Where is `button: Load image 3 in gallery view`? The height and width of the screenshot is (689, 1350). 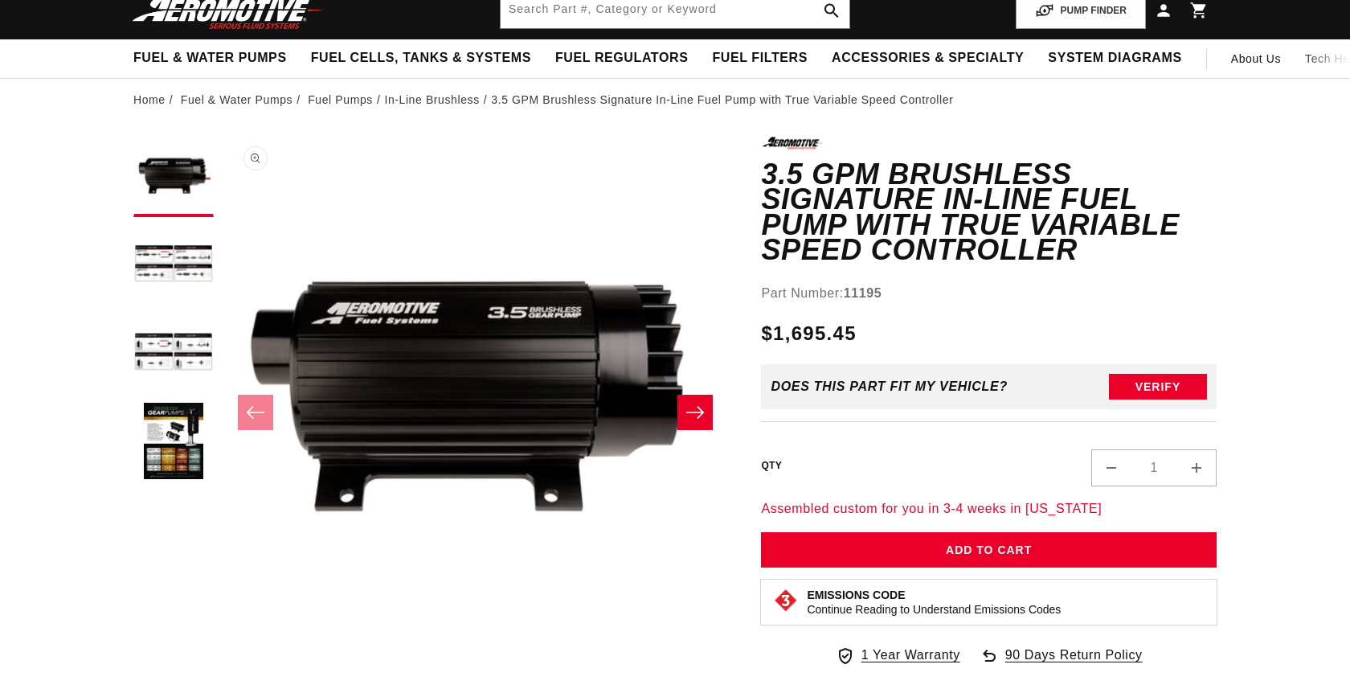
button: Load image 3 in gallery view is located at coordinates (174, 354).